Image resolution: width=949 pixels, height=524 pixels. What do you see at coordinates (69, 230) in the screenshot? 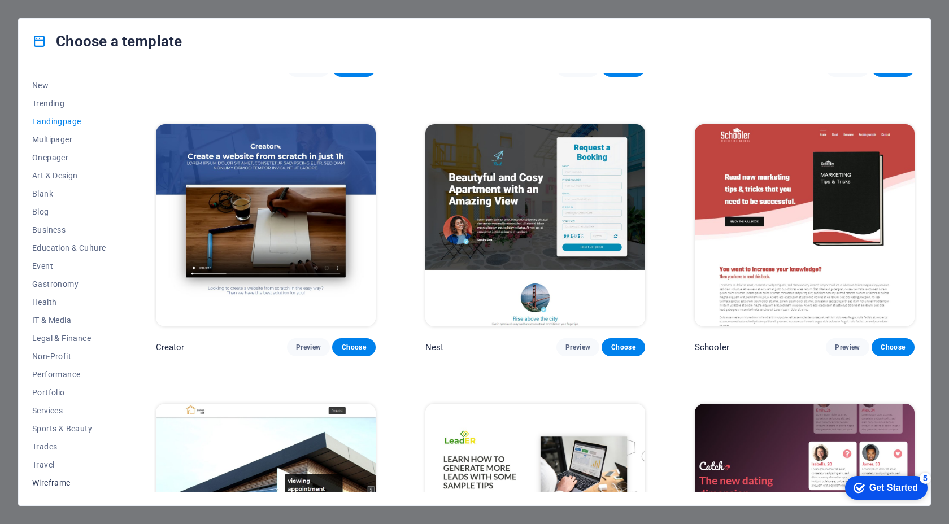
I see `span: Business` at bounding box center [69, 230].